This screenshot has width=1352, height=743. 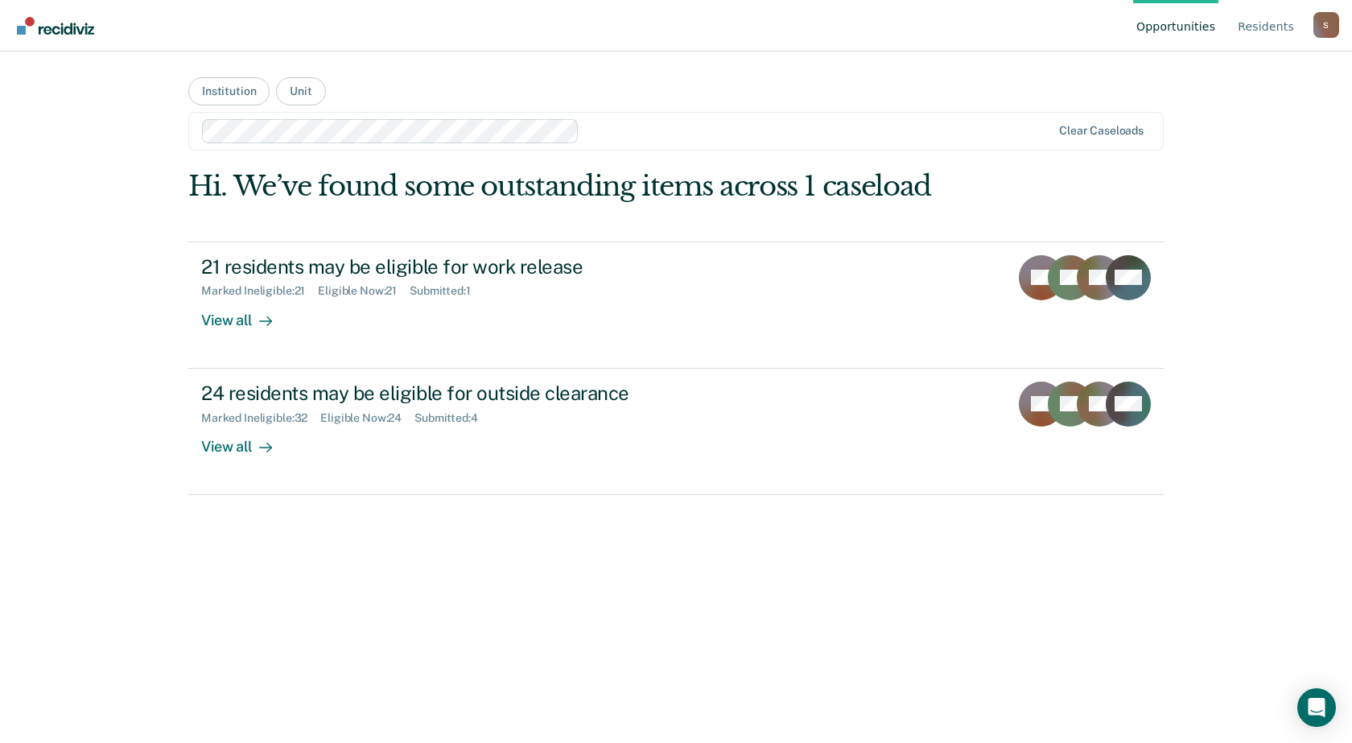 What do you see at coordinates (676, 305) in the screenshot?
I see `a: 21 residents may be eligible for work releaseMarked Ineligible:21Eligible Now:21Submitted:1View all` at bounding box center [676, 305].